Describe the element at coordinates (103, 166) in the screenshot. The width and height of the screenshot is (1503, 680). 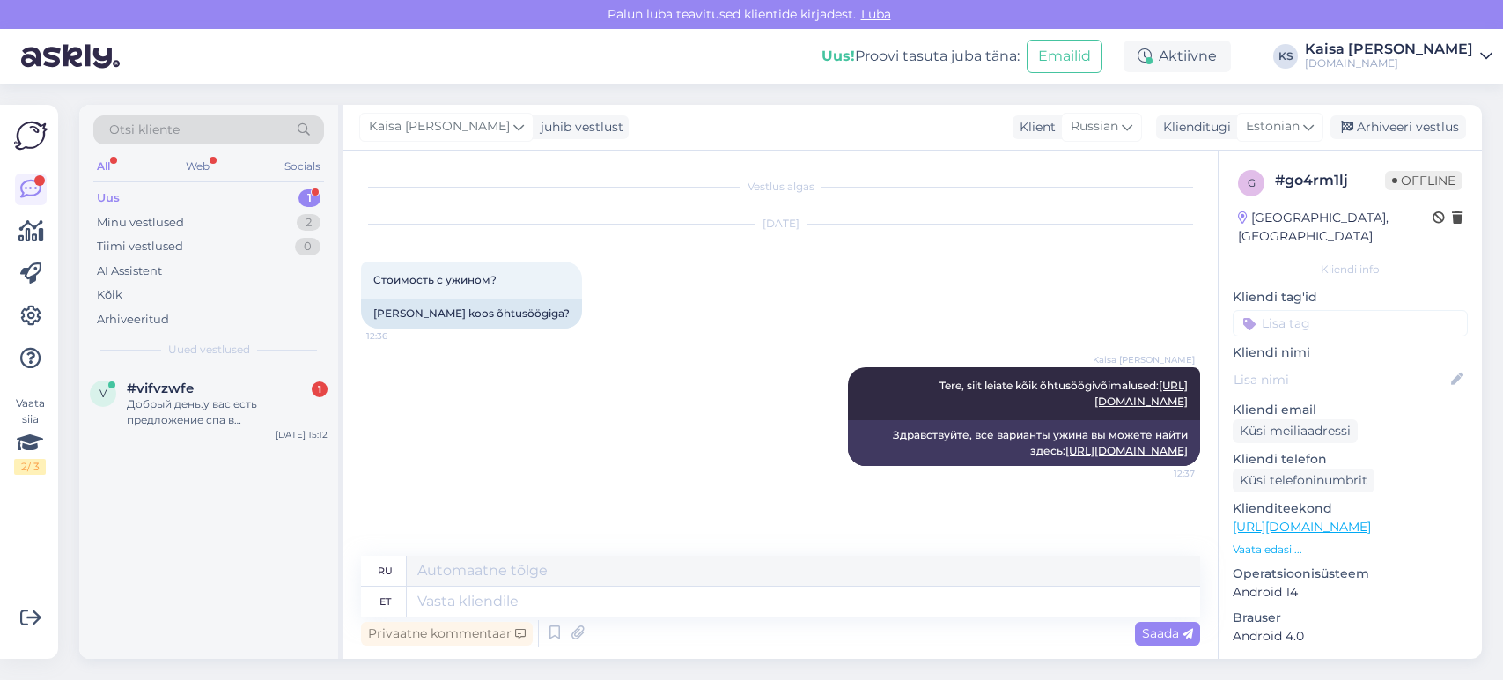
I see `div: All` at that location.